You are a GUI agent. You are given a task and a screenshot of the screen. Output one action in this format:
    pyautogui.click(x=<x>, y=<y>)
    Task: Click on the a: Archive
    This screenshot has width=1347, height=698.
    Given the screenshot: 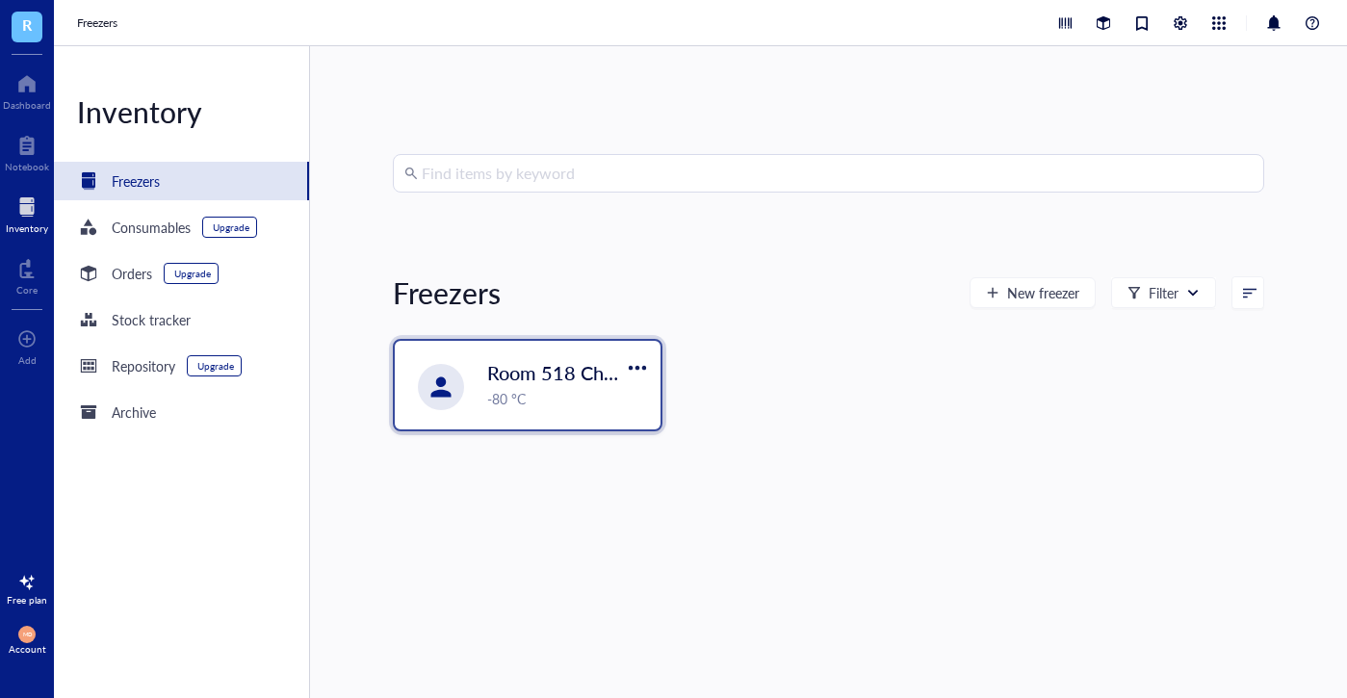 What is the action you would take?
    pyautogui.click(x=181, y=412)
    